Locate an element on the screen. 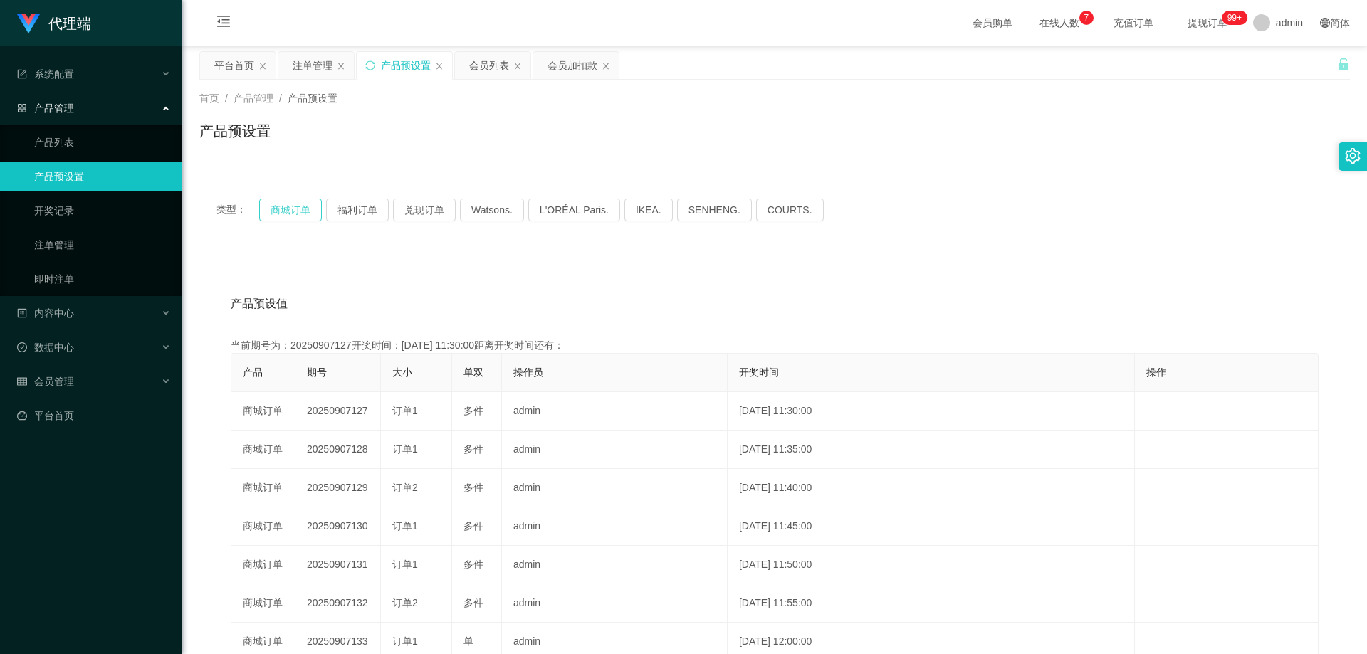  button: 商城订单 is located at coordinates (290, 210).